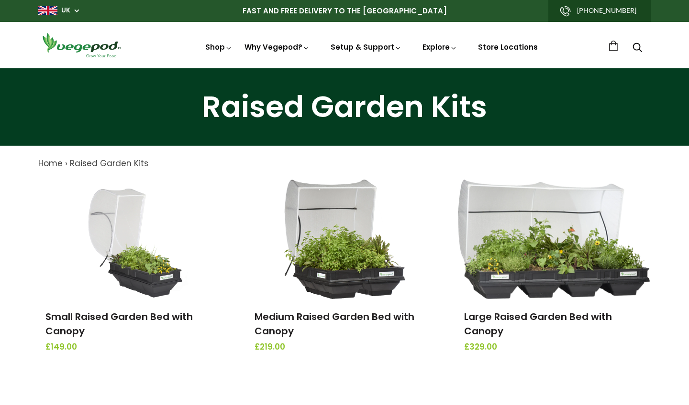  Describe the element at coordinates (507, 47) in the screenshot. I see `a: Store Locations` at that location.